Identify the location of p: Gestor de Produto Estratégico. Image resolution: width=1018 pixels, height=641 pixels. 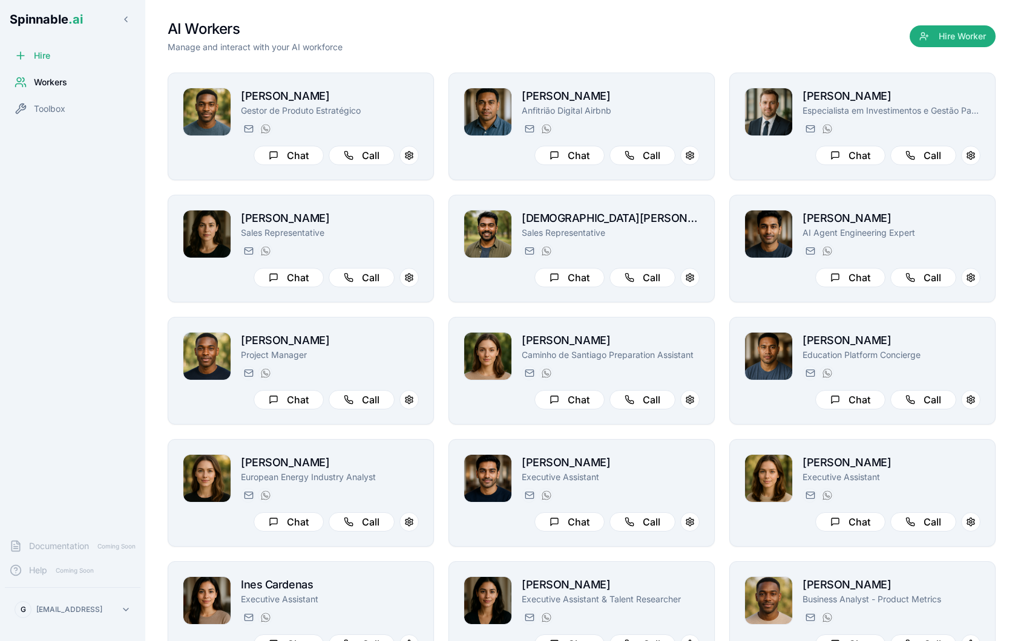
(330, 111).